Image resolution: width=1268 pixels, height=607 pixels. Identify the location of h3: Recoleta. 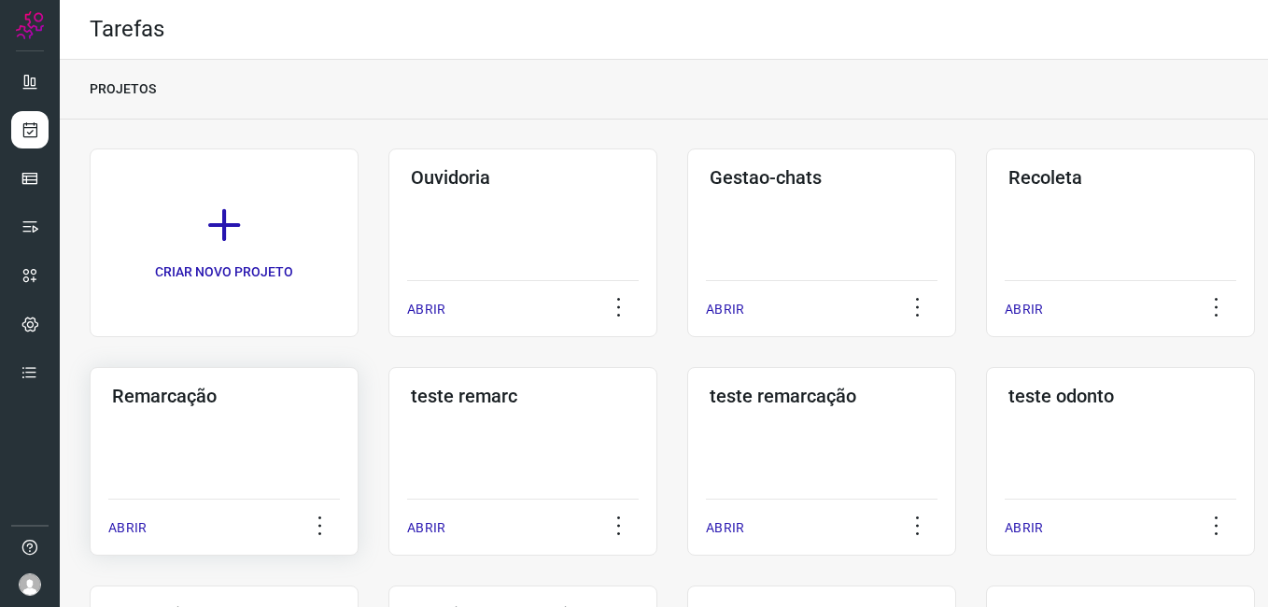
(1120, 177).